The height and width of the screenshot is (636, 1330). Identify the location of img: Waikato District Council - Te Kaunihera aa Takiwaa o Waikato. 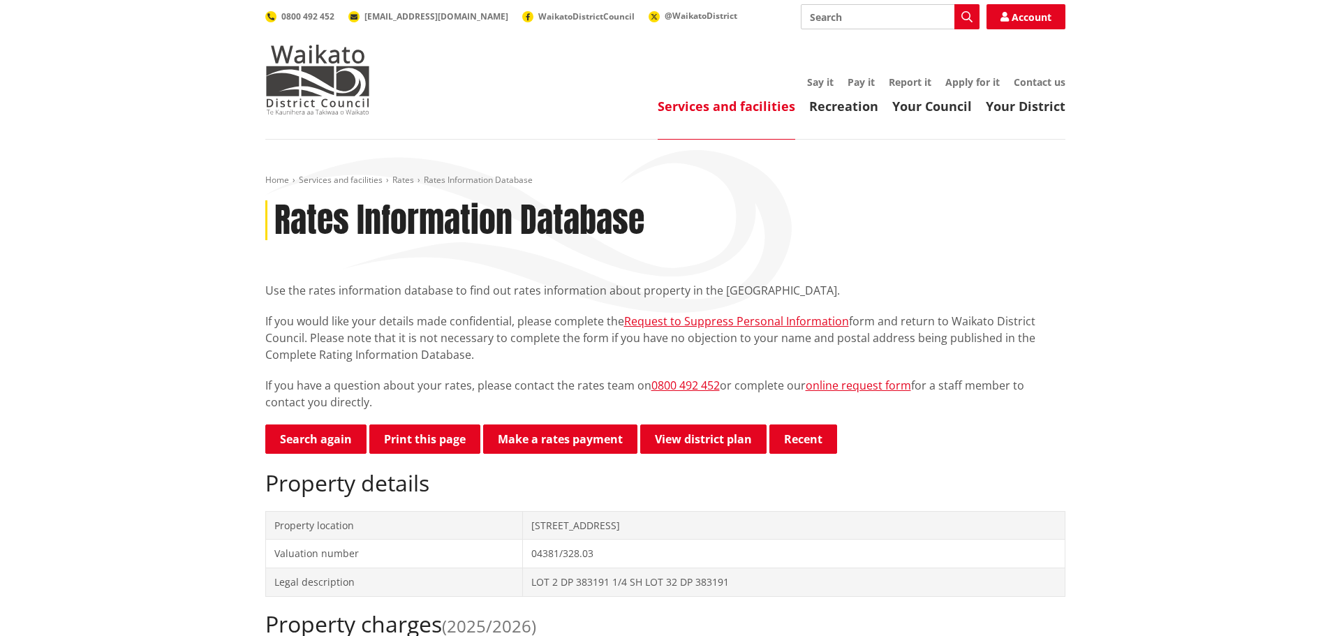
(318, 80).